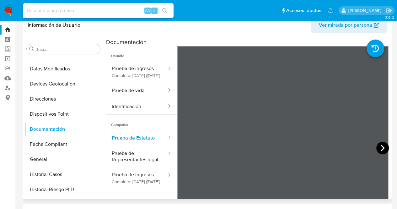  Describe the element at coordinates (54, 25) in the screenshot. I see `h1: Información de Usuario` at that location.